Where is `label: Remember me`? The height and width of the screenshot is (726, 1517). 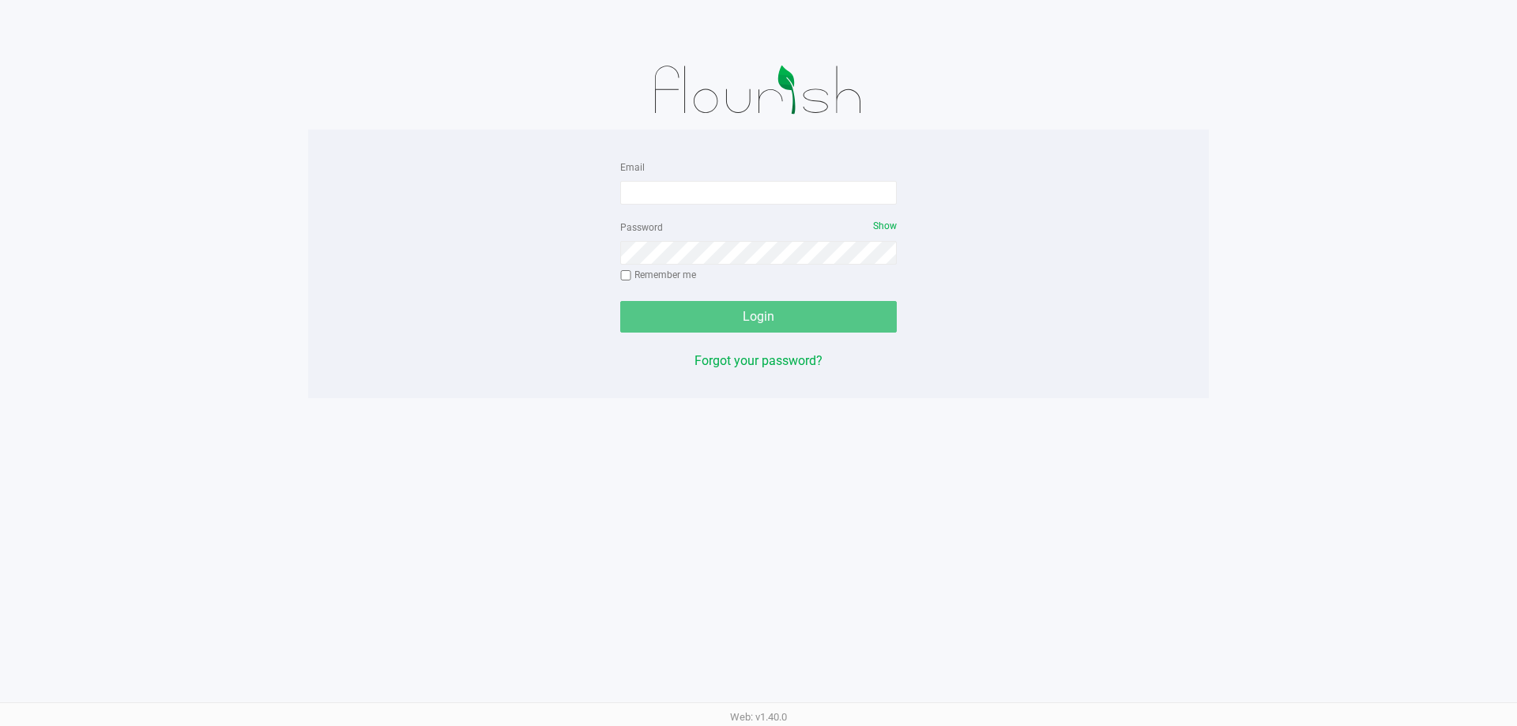
label: Remember me is located at coordinates (658, 275).